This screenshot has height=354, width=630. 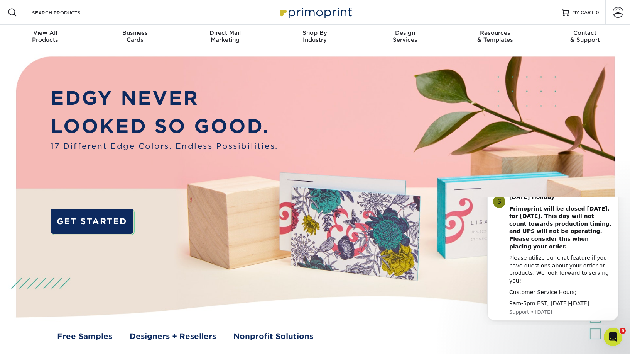 I want to click on a: DesignServices, so click(x=405, y=37).